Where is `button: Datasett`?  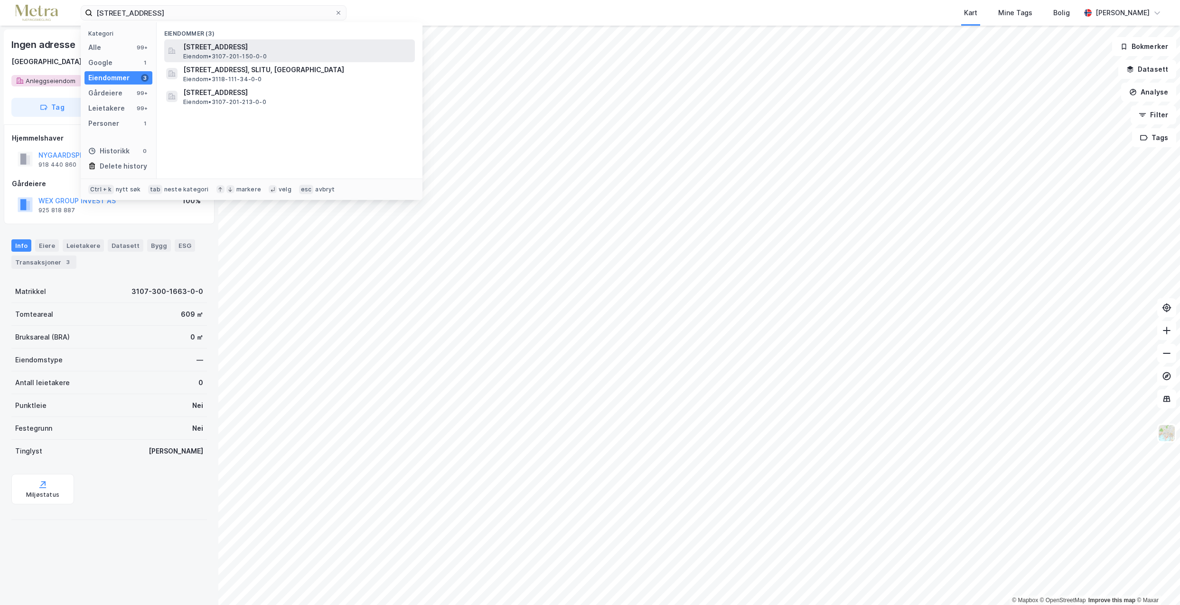 button: Datasett is located at coordinates (1148, 69).